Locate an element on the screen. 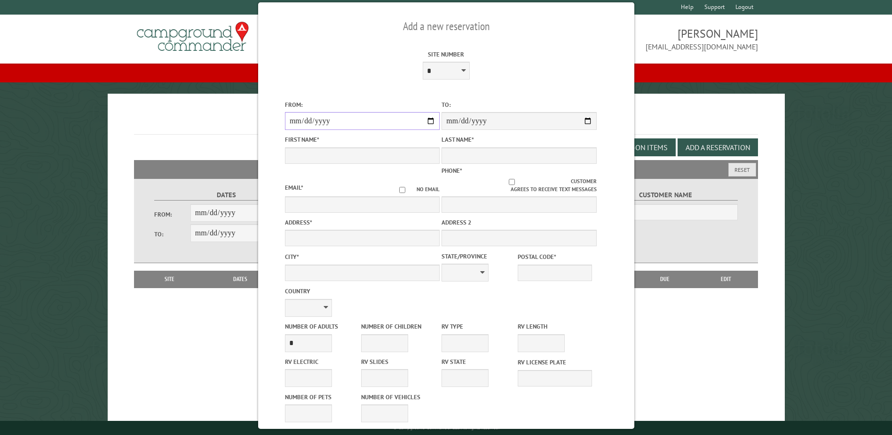 This screenshot has width=892, height=435. th: Site is located at coordinates (169, 279).